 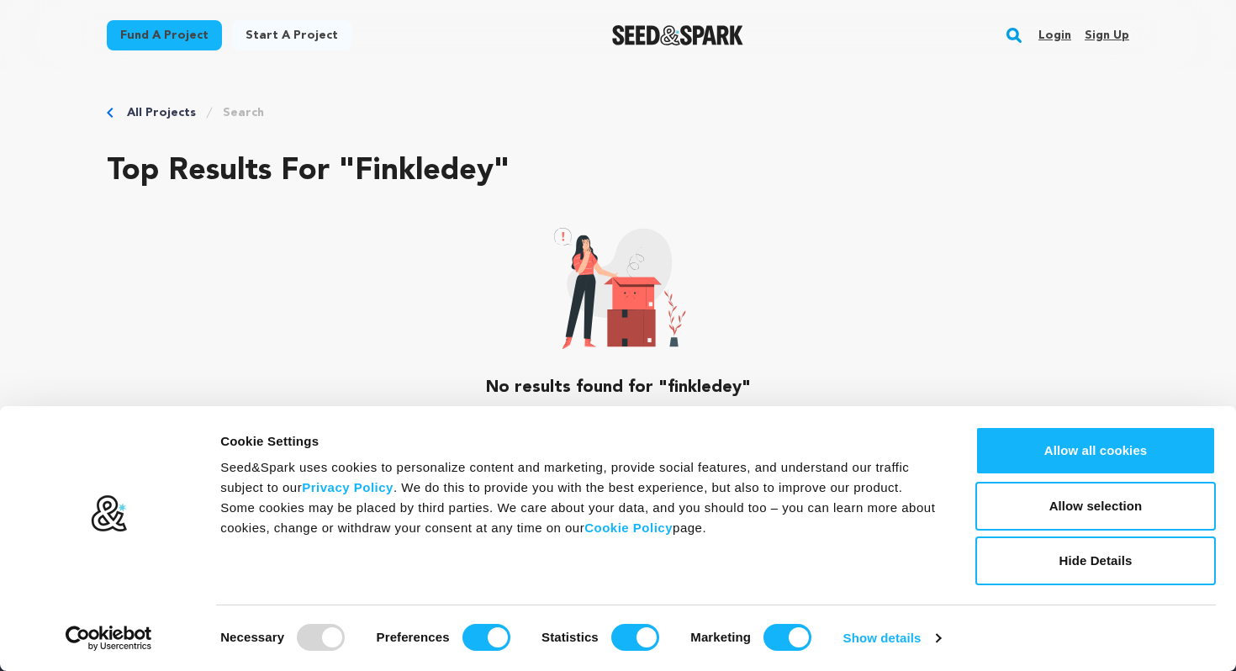 What do you see at coordinates (252, 636) in the screenshot?
I see `strong: Necessary` at bounding box center [252, 636].